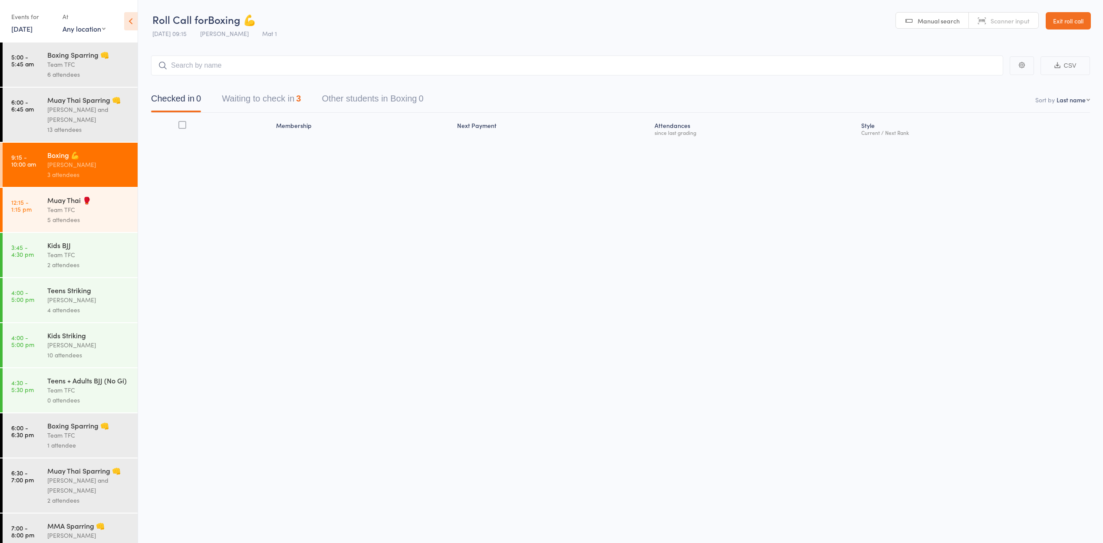 The width and height of the screenshot is (1103, 543). I want to click on div: Membership, so click(363, 128).